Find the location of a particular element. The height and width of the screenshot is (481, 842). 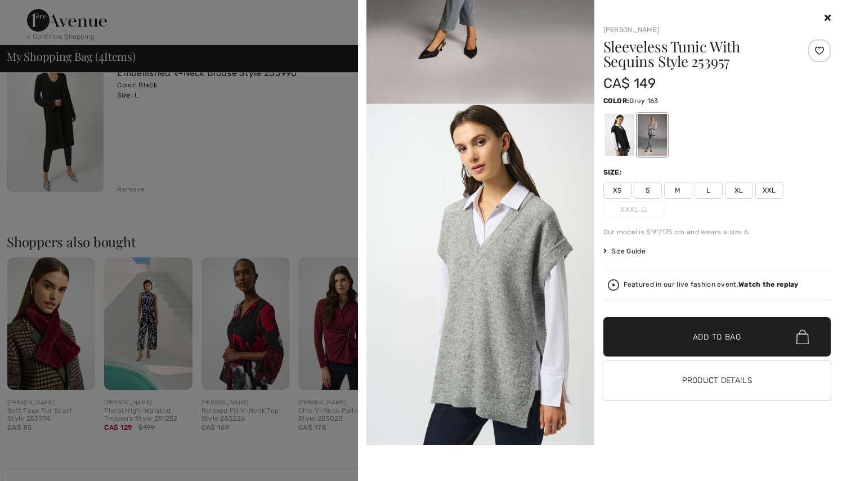

span: S is located at coordinates (648, 190).